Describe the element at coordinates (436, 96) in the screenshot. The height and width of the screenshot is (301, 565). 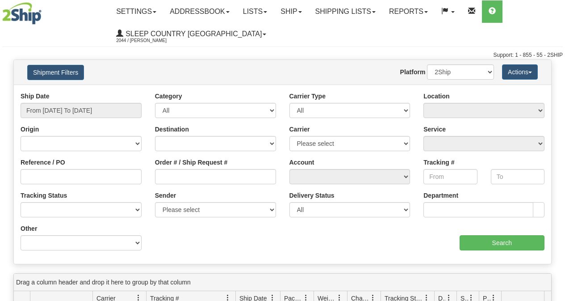
I see `label: Location` at that location.